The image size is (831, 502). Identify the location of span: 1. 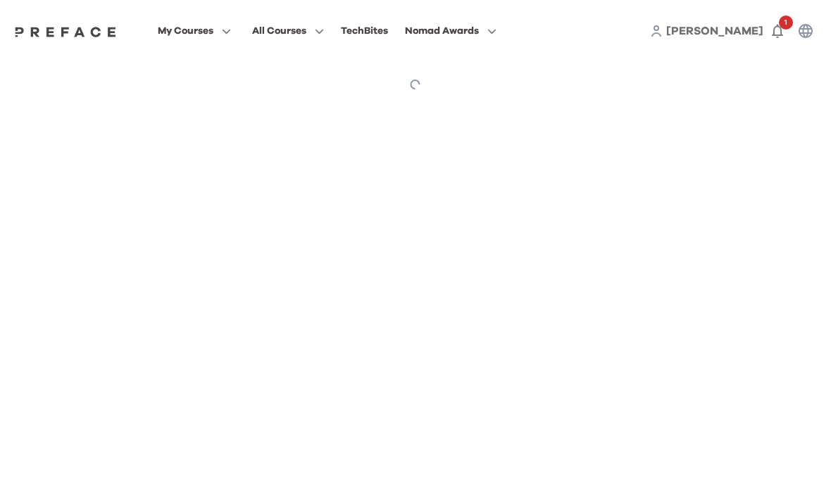
(786, 23).